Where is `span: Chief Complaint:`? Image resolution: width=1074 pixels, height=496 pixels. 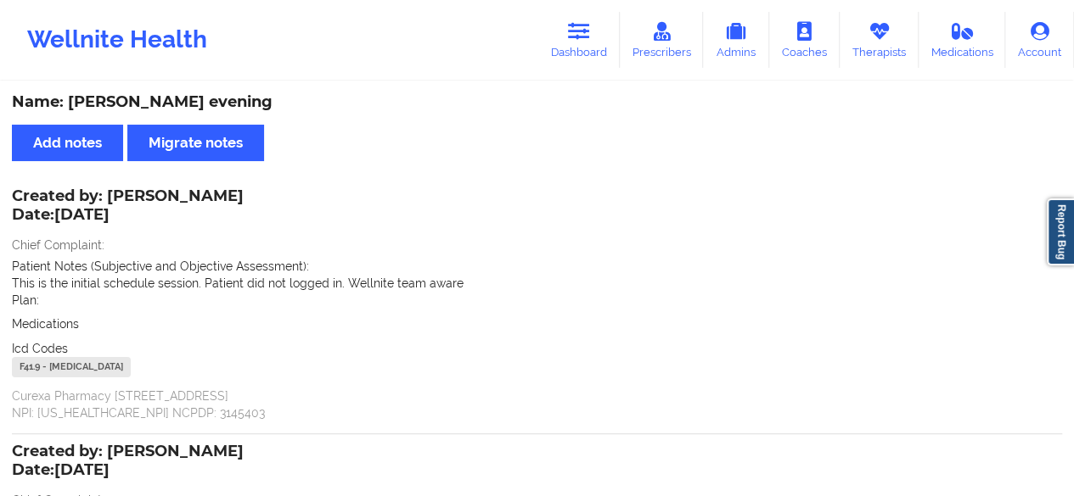
span: Chief Complaint: is located at coordinates (58, 245).